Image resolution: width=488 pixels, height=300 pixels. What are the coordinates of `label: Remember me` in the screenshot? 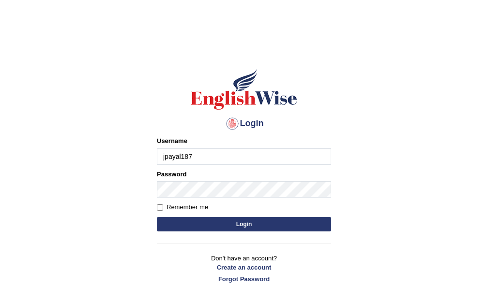 It's located at (182, 208).